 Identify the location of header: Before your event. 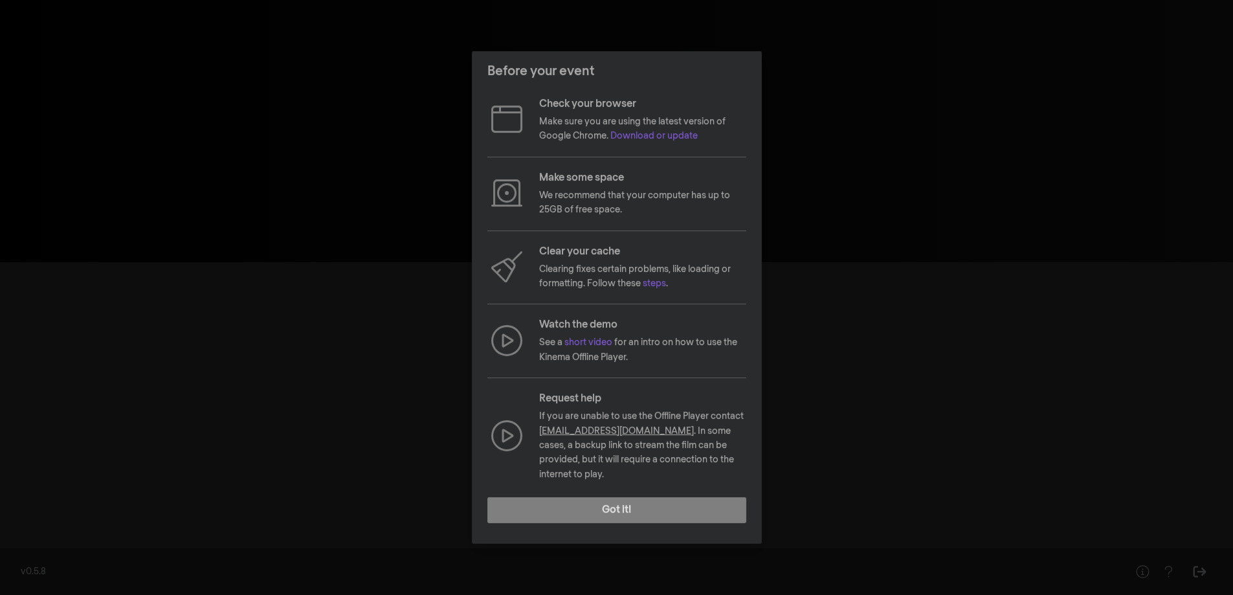
(617, 71).